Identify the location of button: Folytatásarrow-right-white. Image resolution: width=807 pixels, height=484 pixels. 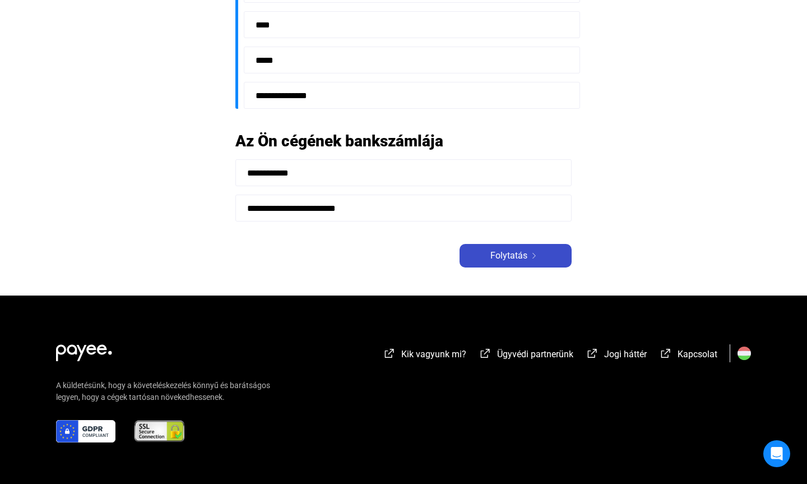
(516, 256).